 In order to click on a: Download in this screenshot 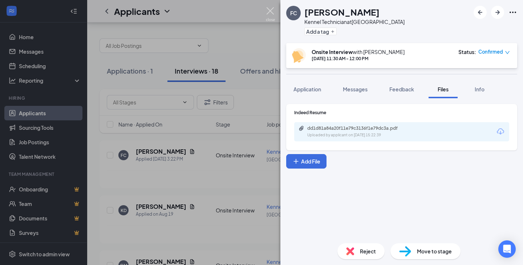, I will do `click(500, 132)`.